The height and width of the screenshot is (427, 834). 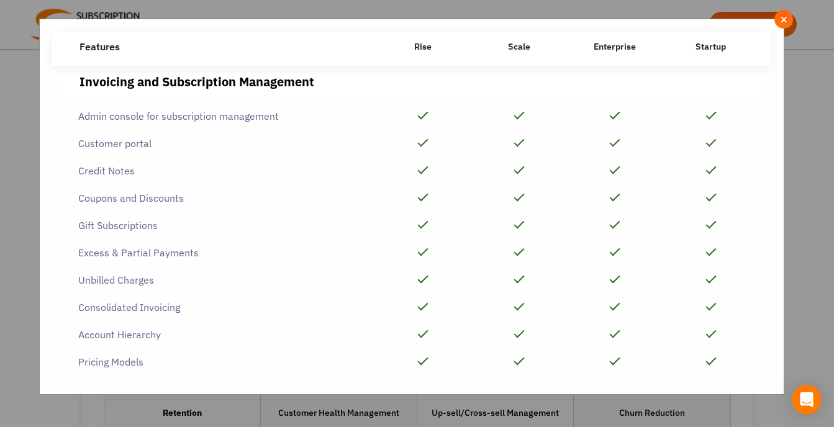 What do you see at coordinates (220, 389) in the screenshot?
I see `div: Contract terms` at bounding box center [220, 389].